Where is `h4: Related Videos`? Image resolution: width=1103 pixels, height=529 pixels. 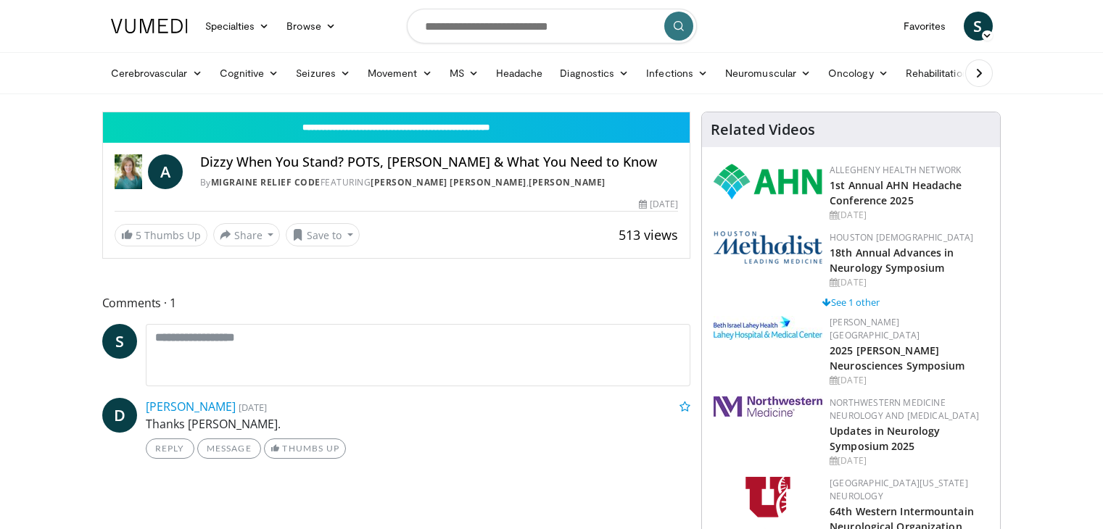
h4: Related Videos is located at coordinates (763, 130).